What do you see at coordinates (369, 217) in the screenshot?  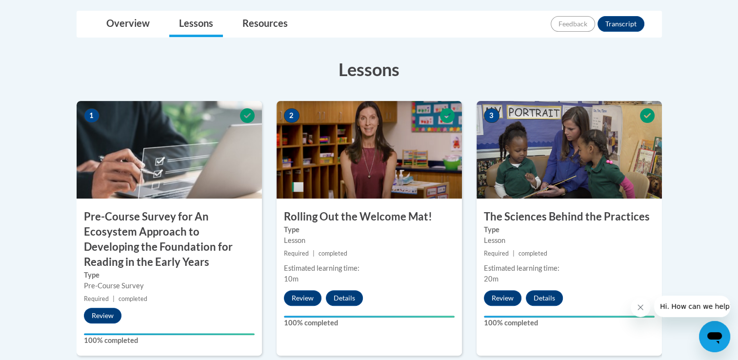 I see `h3: Rolling Out the Welcome Mat!` at bounding box center [369, 217].